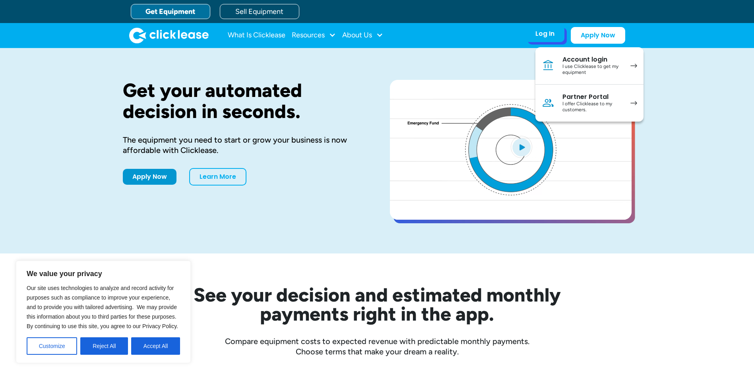 Image resolution: width=754 pixels, height=379 pixels. What do you see at coordinates (103, 312) in the screenshot?
I see `div: We value your privacy` at bounding box center [103, 312].